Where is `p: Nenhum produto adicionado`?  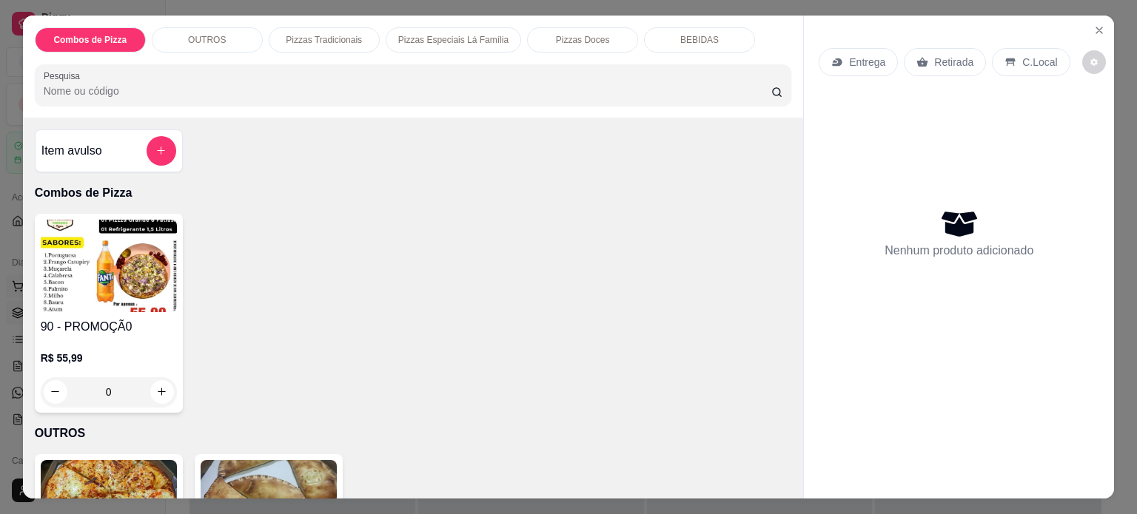
p: Nenhum produto adicionado is located at coordinates (958, 251).